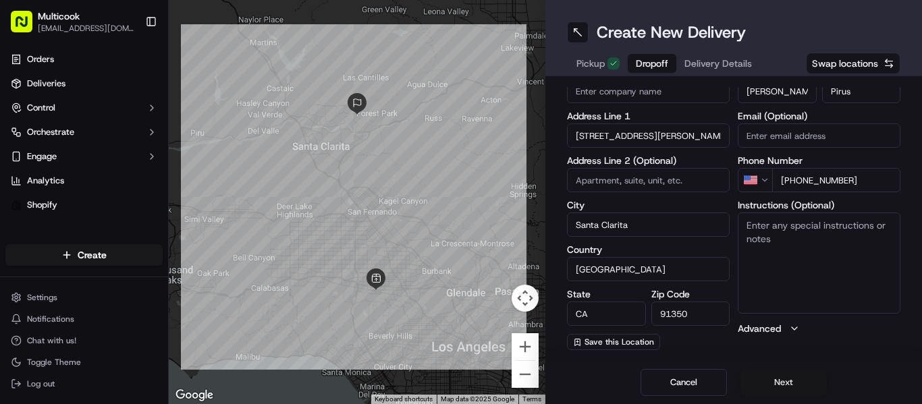 The height and width of the screenshot is (404, 922). What do you see at coordinates (42, 205) in the screenshot?
I see `span: Shopify` at bounding box center [42, 205].